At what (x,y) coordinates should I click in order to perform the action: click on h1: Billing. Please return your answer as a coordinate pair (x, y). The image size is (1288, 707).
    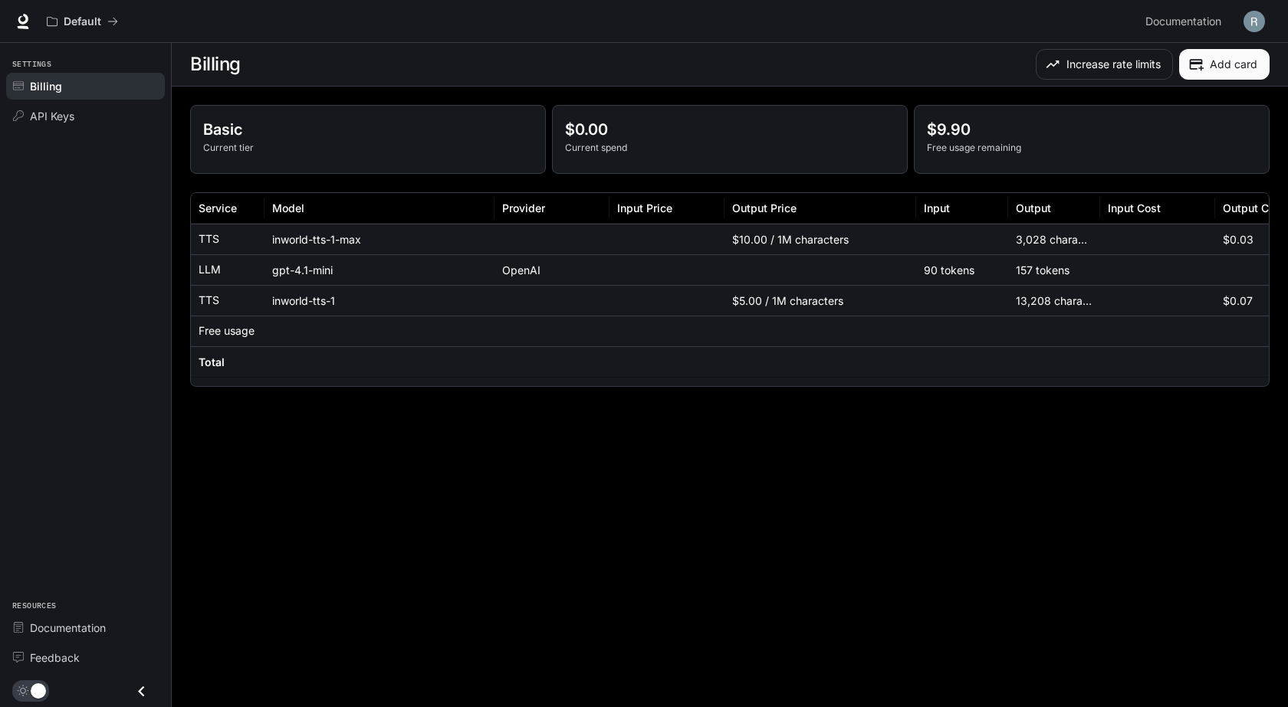
    Looking at the image, I should click on (215, 64).